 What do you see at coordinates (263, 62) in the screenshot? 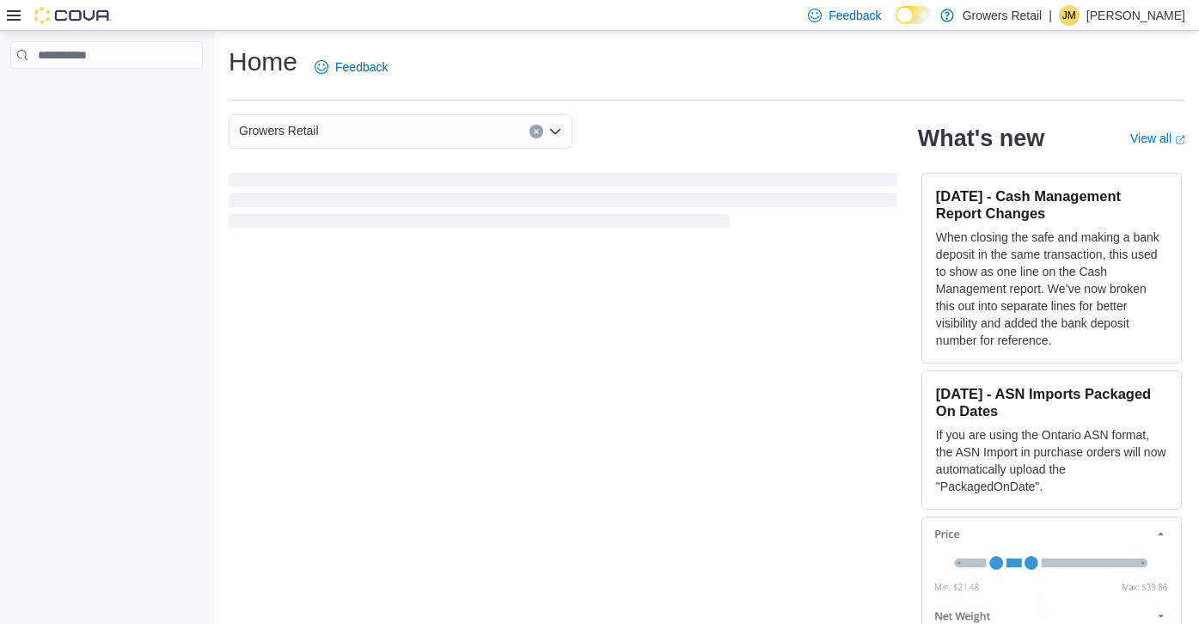
I see `h1: Home` at bounding box center [263, 62].